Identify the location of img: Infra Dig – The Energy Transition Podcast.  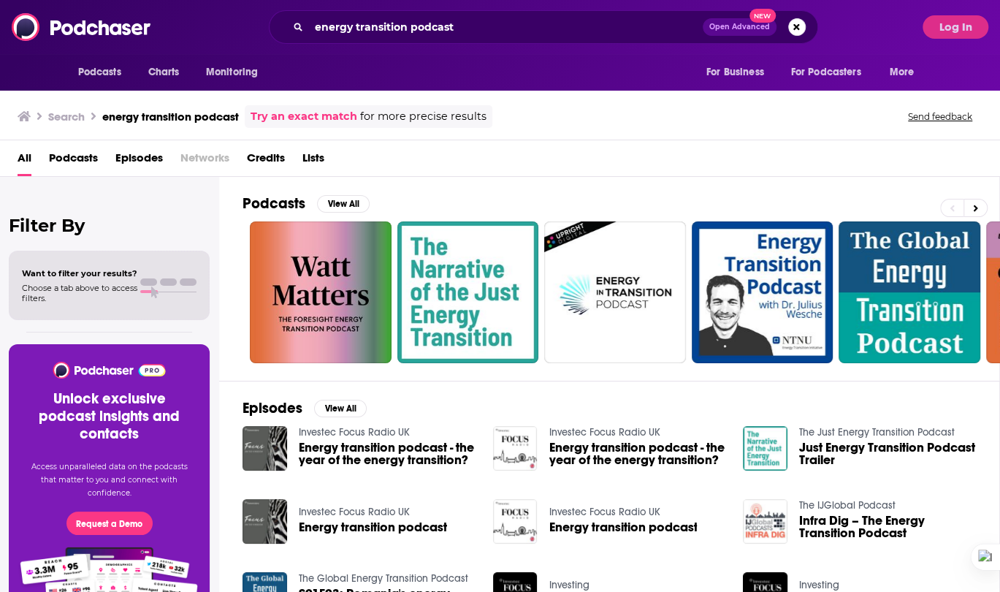
(765, 521).